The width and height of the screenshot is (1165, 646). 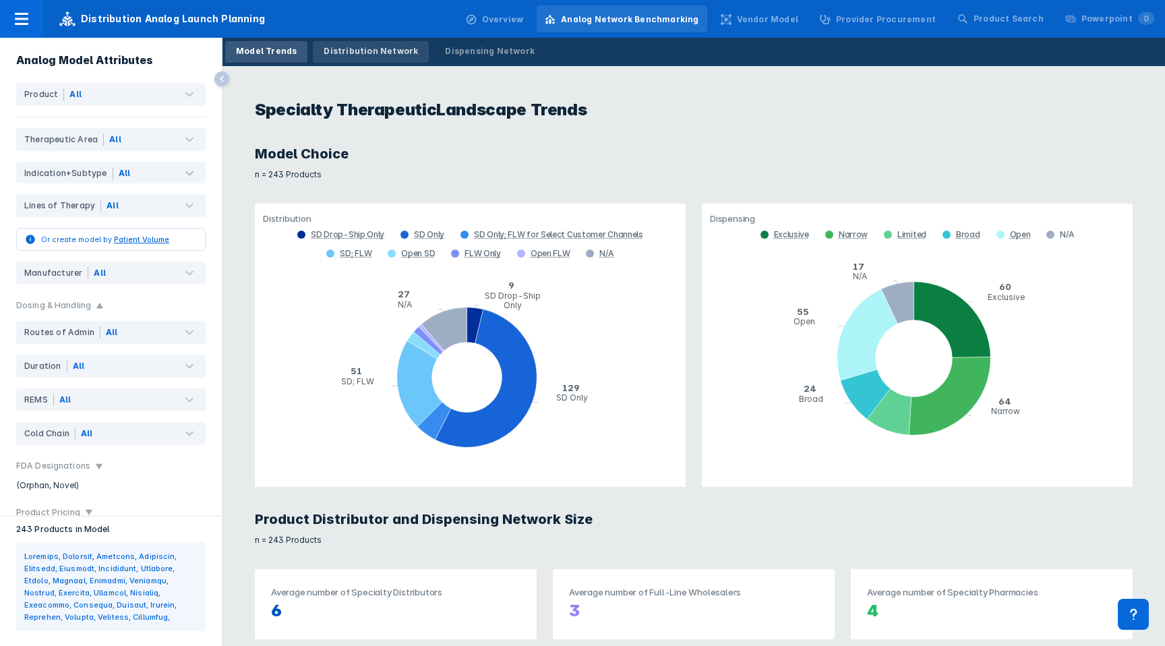 What do you see at coordinates (470, 379) in the screenshot?
I see `g: pie chart , with 8 points. Min value is 2, max value is 129.` at bounding box center [470, 379].